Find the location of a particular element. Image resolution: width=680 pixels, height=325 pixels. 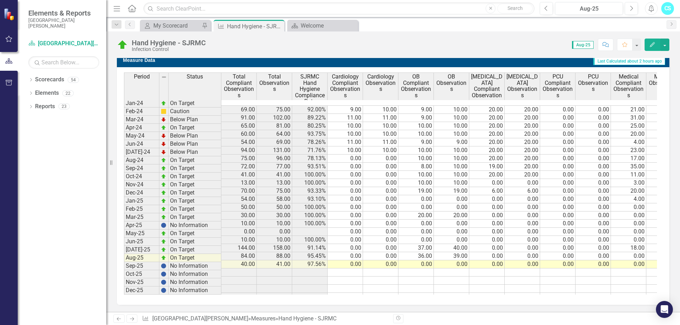

td: Jan-25 is located at coordinates (142, 201).